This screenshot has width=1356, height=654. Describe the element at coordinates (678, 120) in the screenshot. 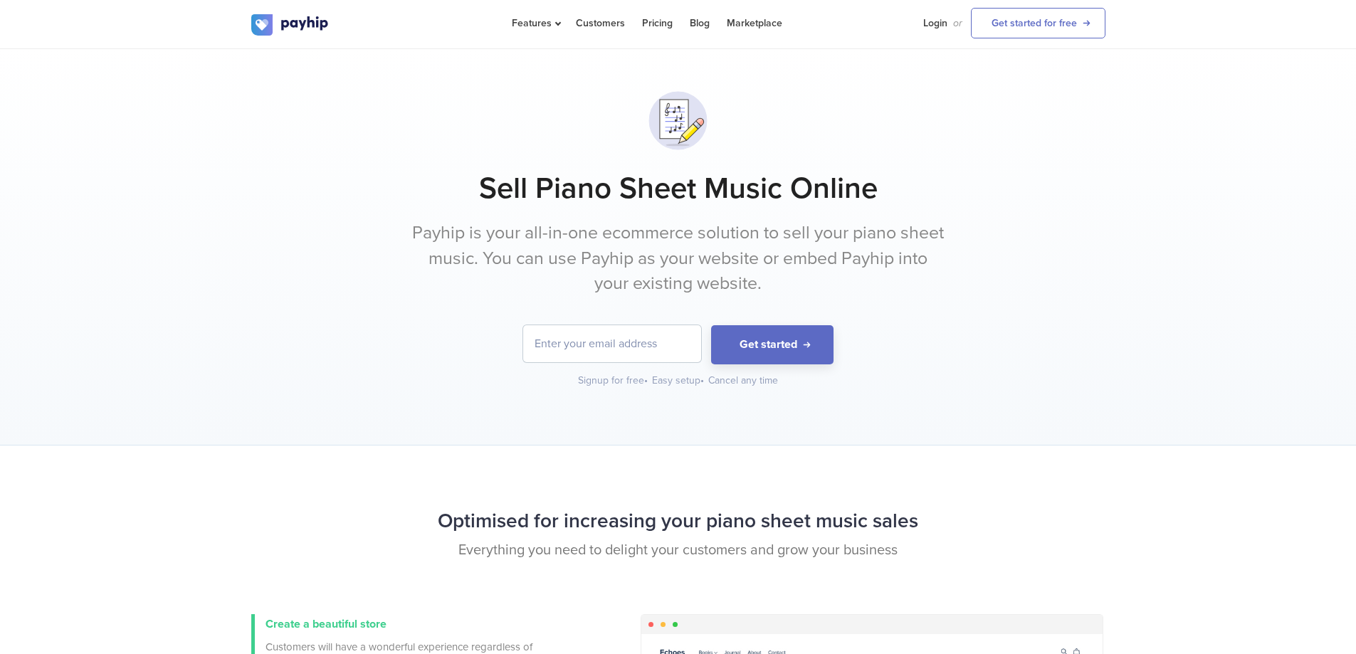

I see `img: svg+xml;utf8,%3Csvg%20viewBox%3D%220%200%20100%20100%22%20xmlns%3D%22http%3A%2F%2Fwww.w3.org%2F20...` at that location.